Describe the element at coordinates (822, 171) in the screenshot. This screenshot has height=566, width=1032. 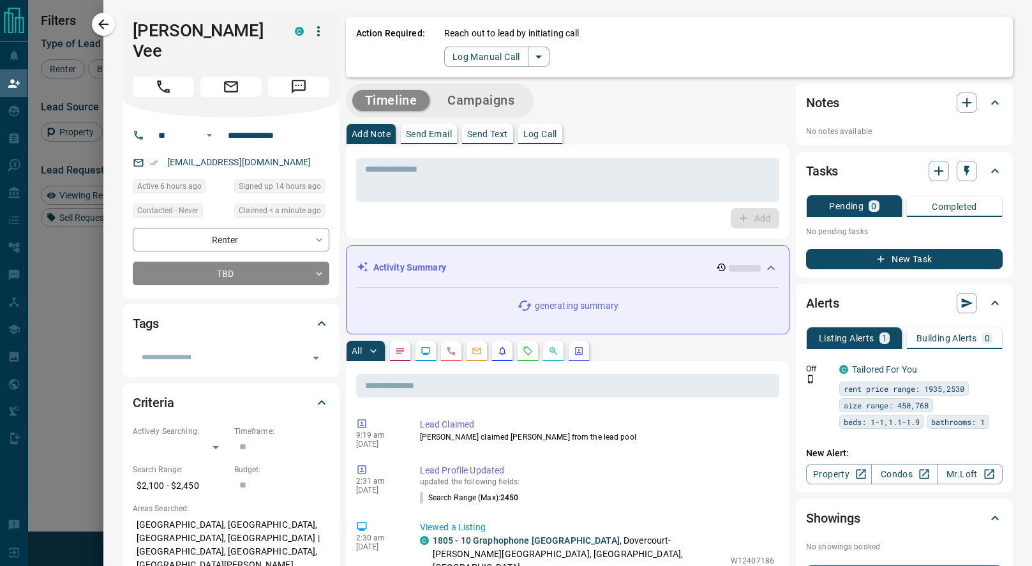
I see `h2: Tasks` at that location.